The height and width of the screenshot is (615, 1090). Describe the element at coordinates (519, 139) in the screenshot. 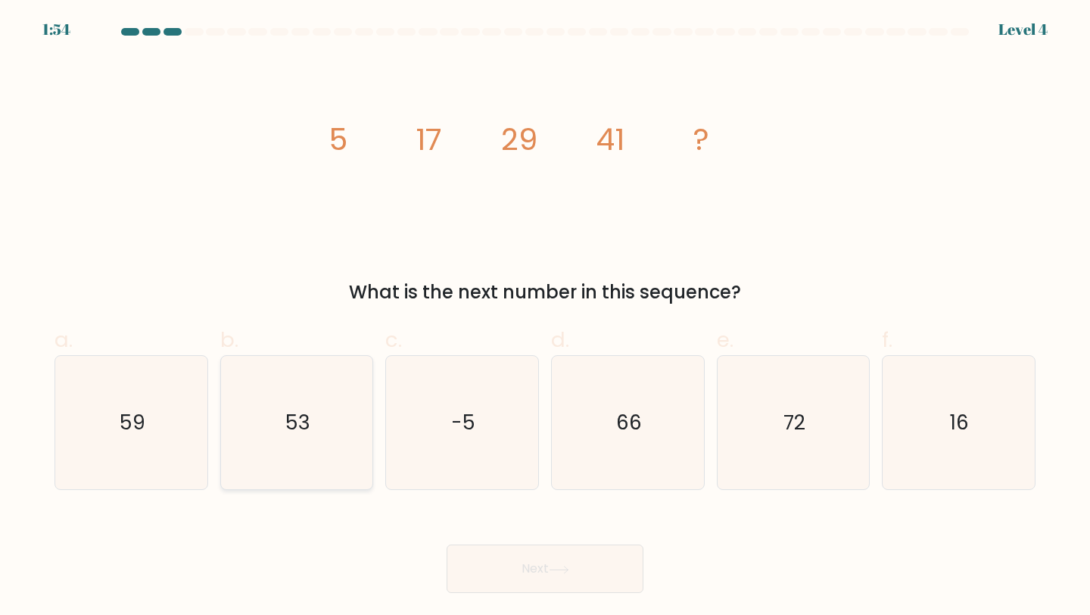

I see `tspan: 29` at that location.